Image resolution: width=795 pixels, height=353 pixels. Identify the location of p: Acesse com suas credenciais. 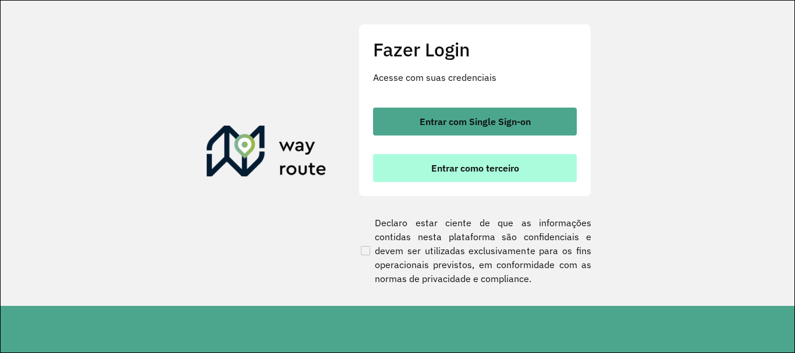
(475, 77).